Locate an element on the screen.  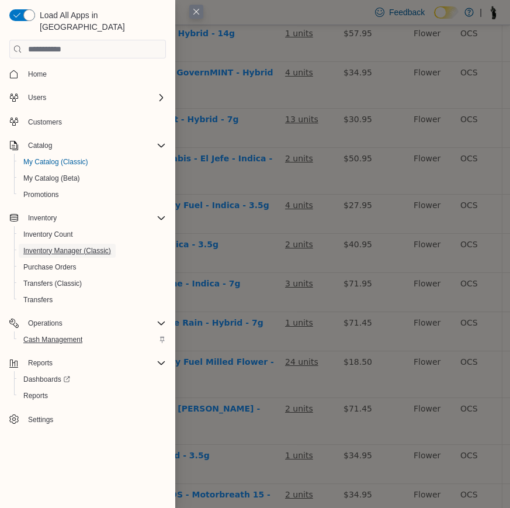
img: Cannabis Cartel QUADS - Motorbreath 15 - Hybrid - 3.5g hero shot is located at coordinates (51, 478).